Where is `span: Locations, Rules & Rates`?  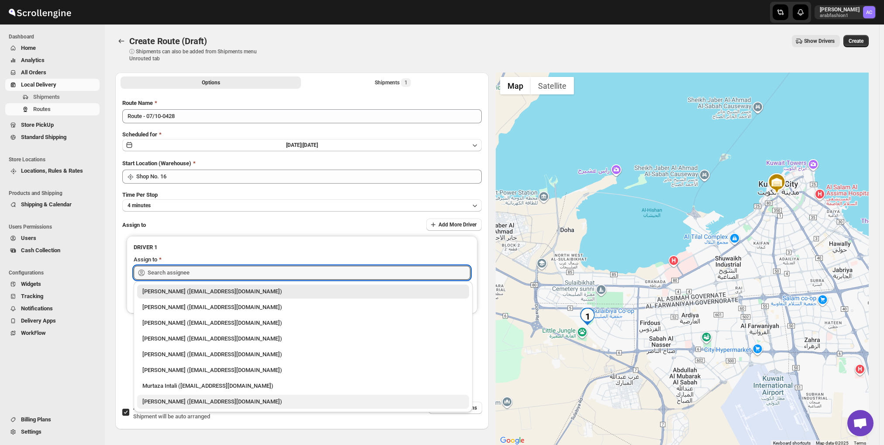 span: Locations, Rules & Rates is located at coordinates (52, 170).